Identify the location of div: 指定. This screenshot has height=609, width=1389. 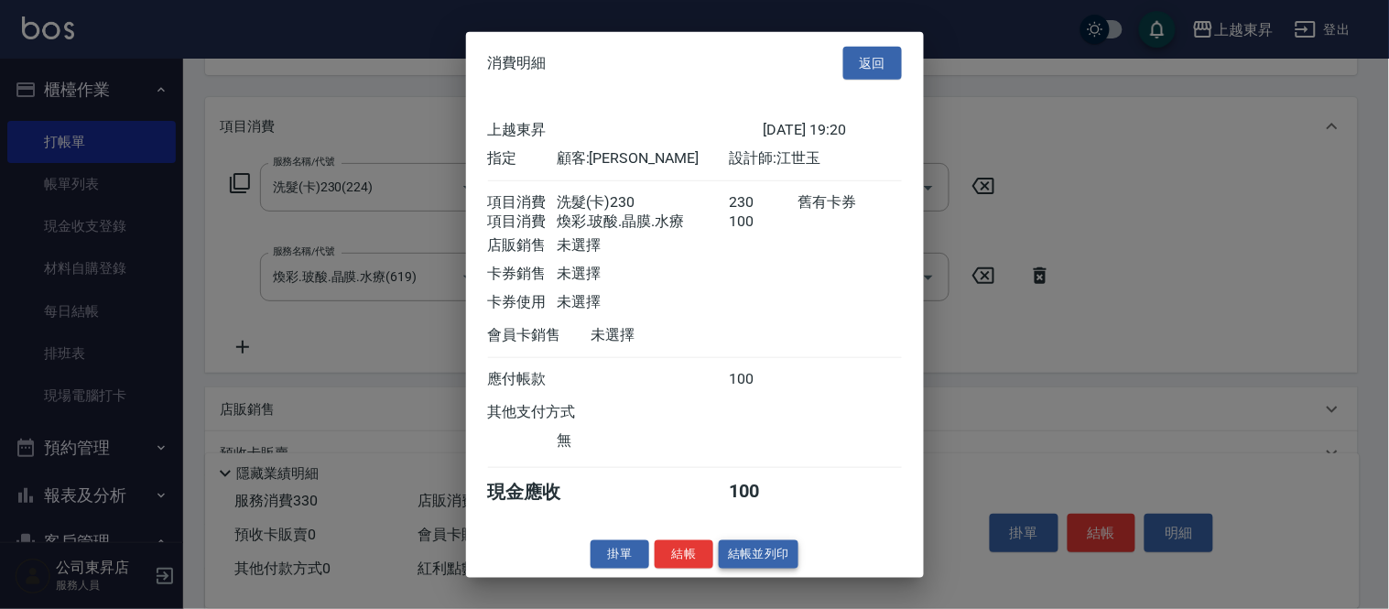
(522, 158).